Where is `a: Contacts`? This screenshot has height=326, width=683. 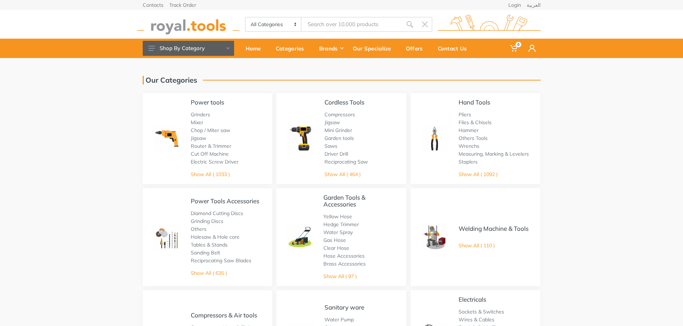 a: Contacts is located at coordinates (153, 5).